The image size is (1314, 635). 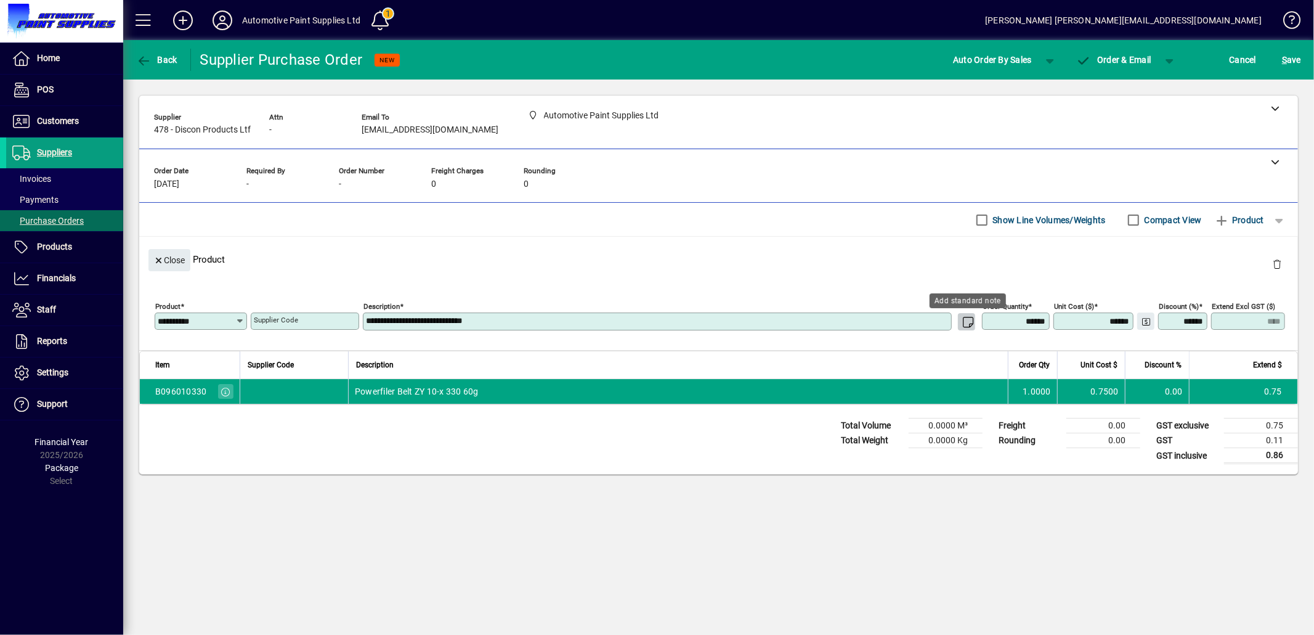 I want to click on a: Products, so click(x=65, y=247).